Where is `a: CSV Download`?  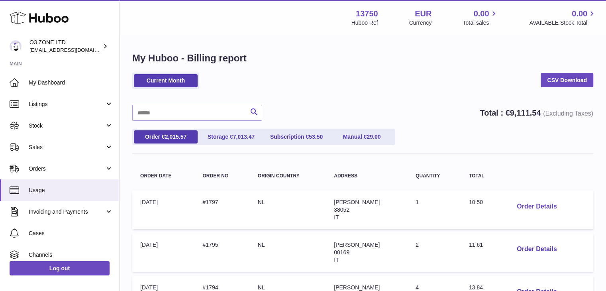 a: CSV Download is located at coordinates (567, 80).